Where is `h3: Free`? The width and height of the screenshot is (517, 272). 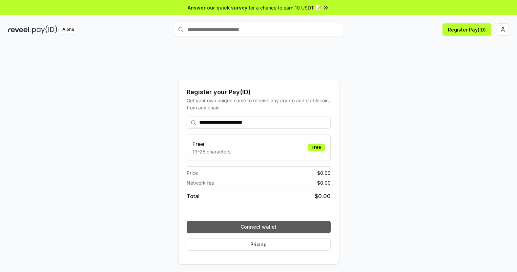 h3: Free is located at coordinates (211, 144).